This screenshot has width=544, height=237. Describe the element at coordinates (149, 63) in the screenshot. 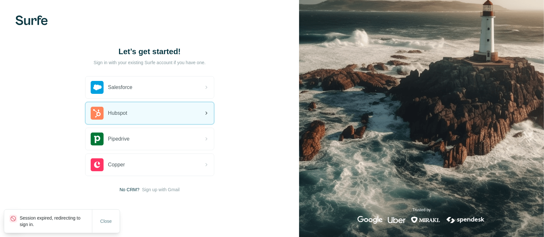

I see `p: Sign in with your existing Surfe account if you have one.` at that location.